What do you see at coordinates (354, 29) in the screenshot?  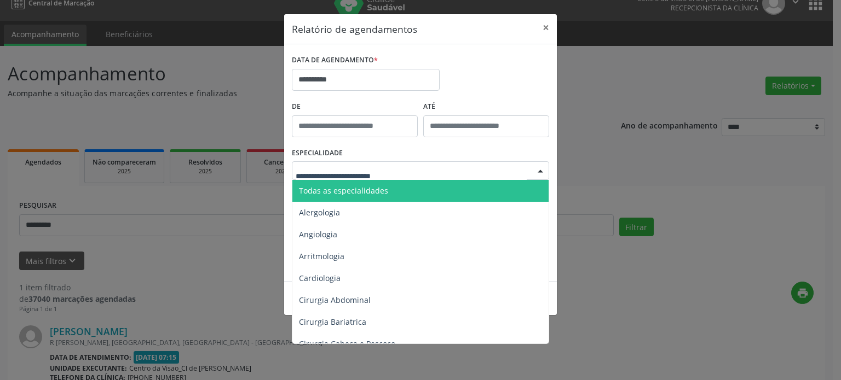 I see `h5: Relatório de agendamentos` at bounding box center [354, 29].